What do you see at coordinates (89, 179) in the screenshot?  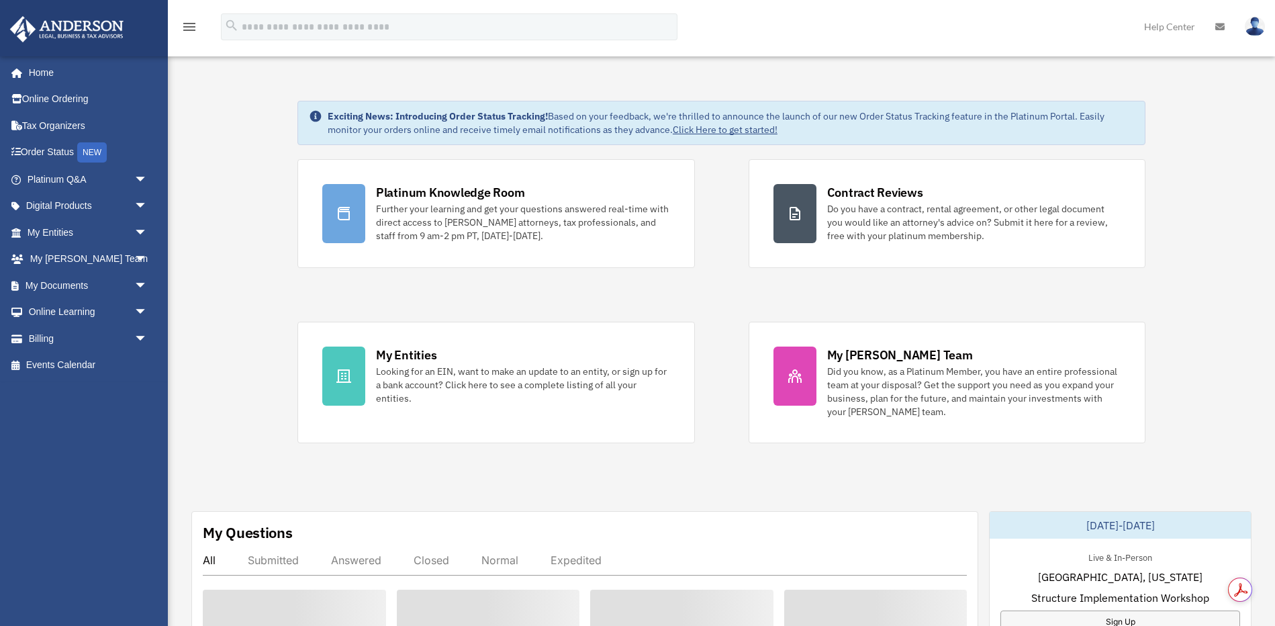 I see `a: Platinum Q&Aarrow_drop_down` at bounding box center [89, 179].